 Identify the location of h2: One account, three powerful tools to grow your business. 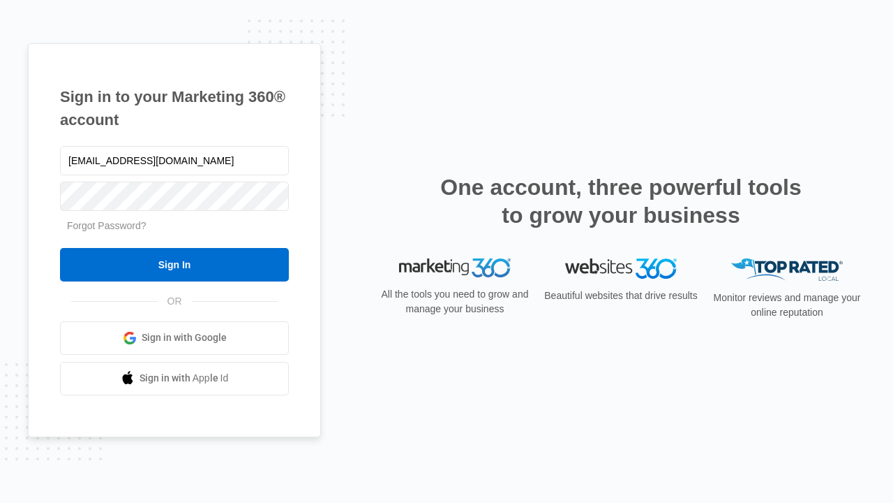
(621, 201).